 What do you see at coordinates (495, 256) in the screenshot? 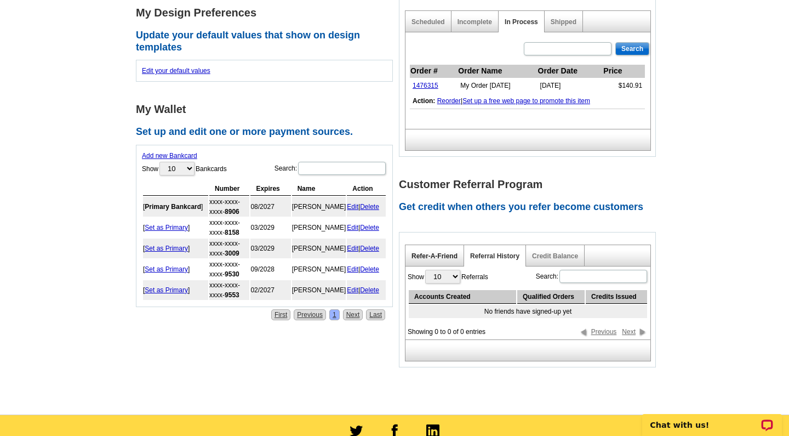
I see `a: Referral History` at bounding box center [495, 256].